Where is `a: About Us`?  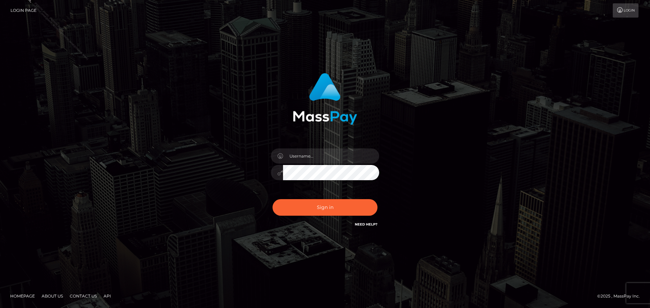
a: About Us is located at coordinates (52, 296).